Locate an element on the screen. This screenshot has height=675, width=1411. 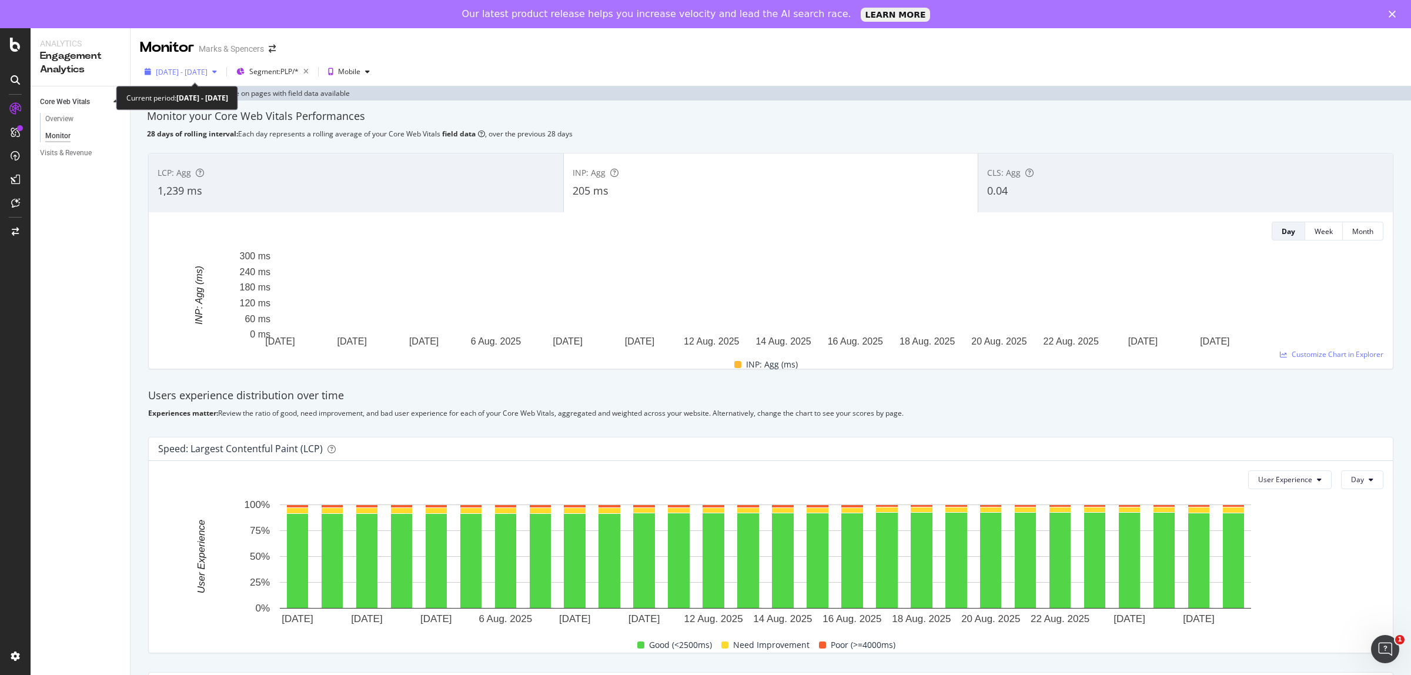
div: Marks & Spencers is located at coordinates (231, 49).